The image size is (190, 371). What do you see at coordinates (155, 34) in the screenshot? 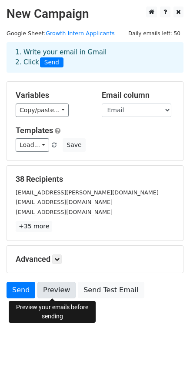
I see `span: Daily emails left: 50` at bounding box center [155, 34].